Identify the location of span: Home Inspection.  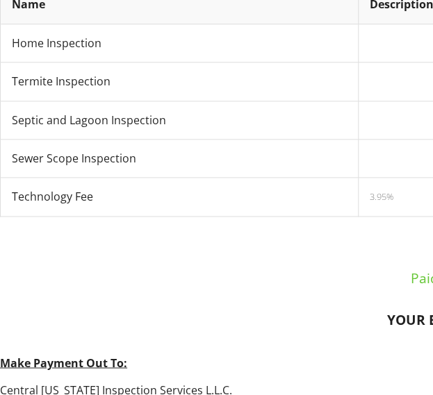
(56, 43).